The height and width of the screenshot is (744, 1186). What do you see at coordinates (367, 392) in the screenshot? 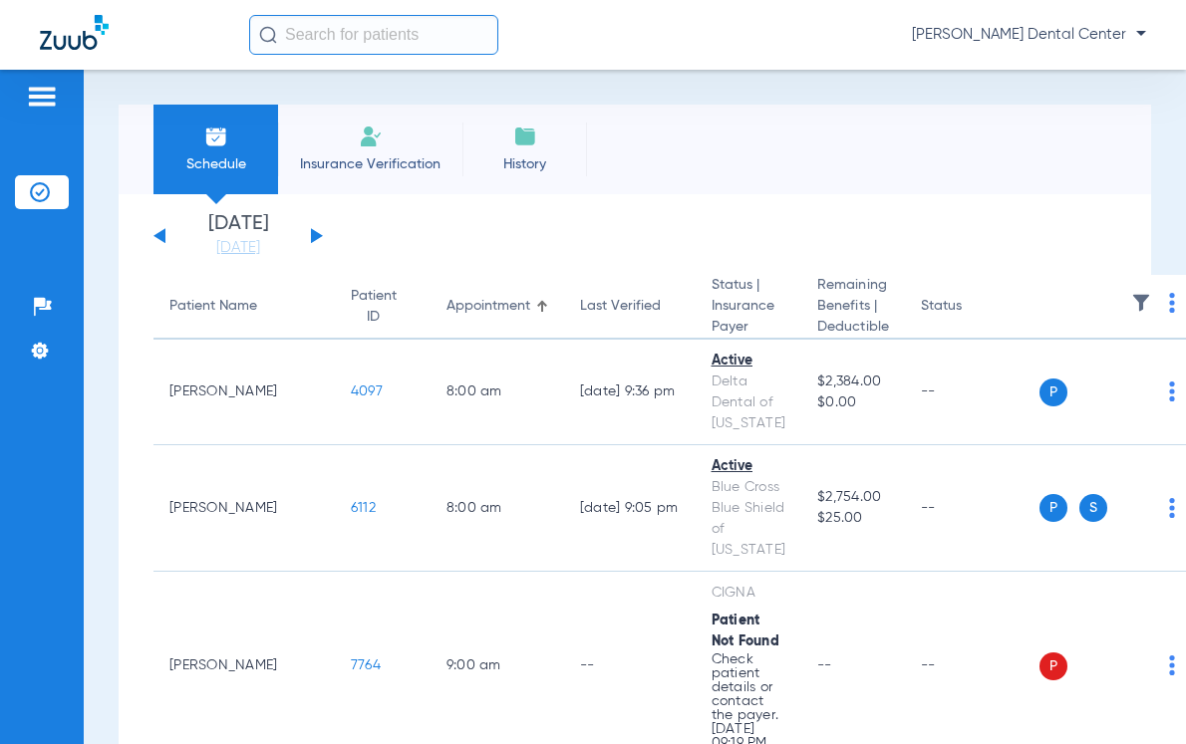
I see `span: 4097` at bounding box center [367, 392].